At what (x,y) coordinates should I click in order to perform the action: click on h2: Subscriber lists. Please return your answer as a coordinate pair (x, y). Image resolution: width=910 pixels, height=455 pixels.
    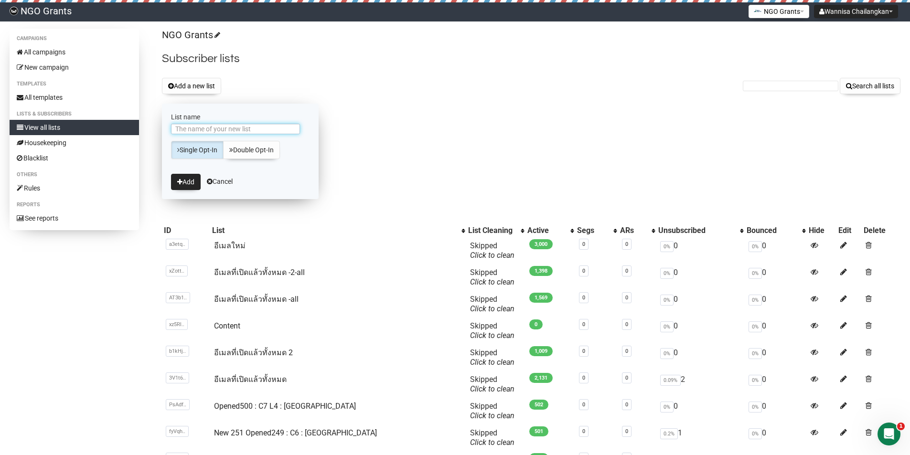
    Looking at the image, I should click on (531, 59).